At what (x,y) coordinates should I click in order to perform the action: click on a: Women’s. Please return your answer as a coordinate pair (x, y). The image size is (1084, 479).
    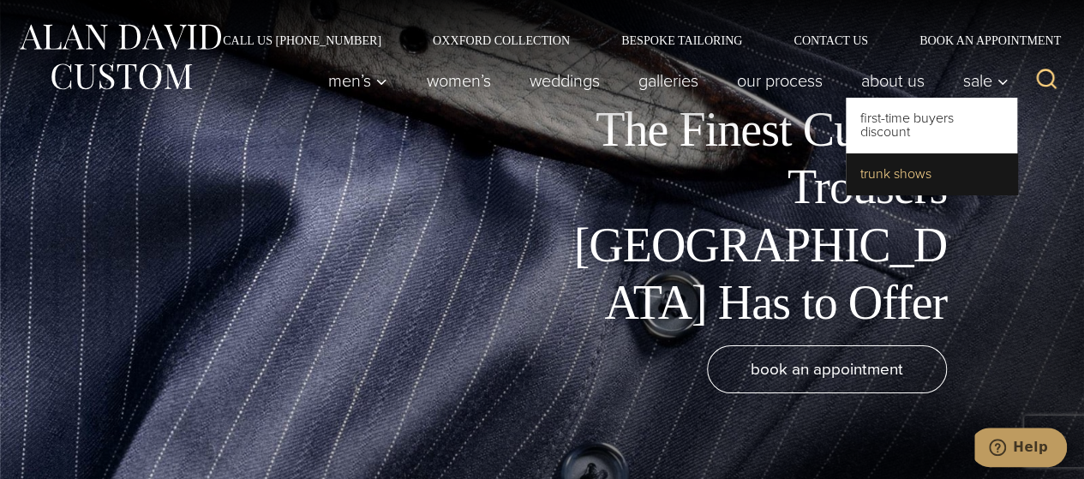
    Looking at the image, I should click on (458, 81).